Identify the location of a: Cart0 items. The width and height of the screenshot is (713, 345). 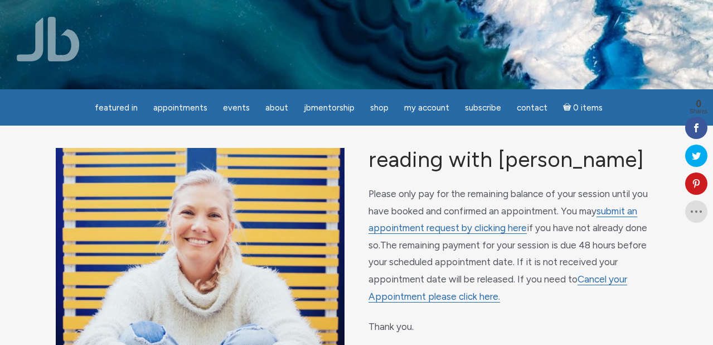
(583, 107).